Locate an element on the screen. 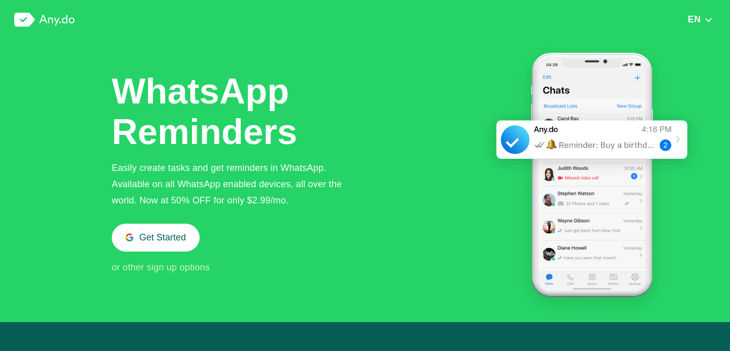 This screenshot has width=730, height=351. img: logo is located at coordinates (44, 20).